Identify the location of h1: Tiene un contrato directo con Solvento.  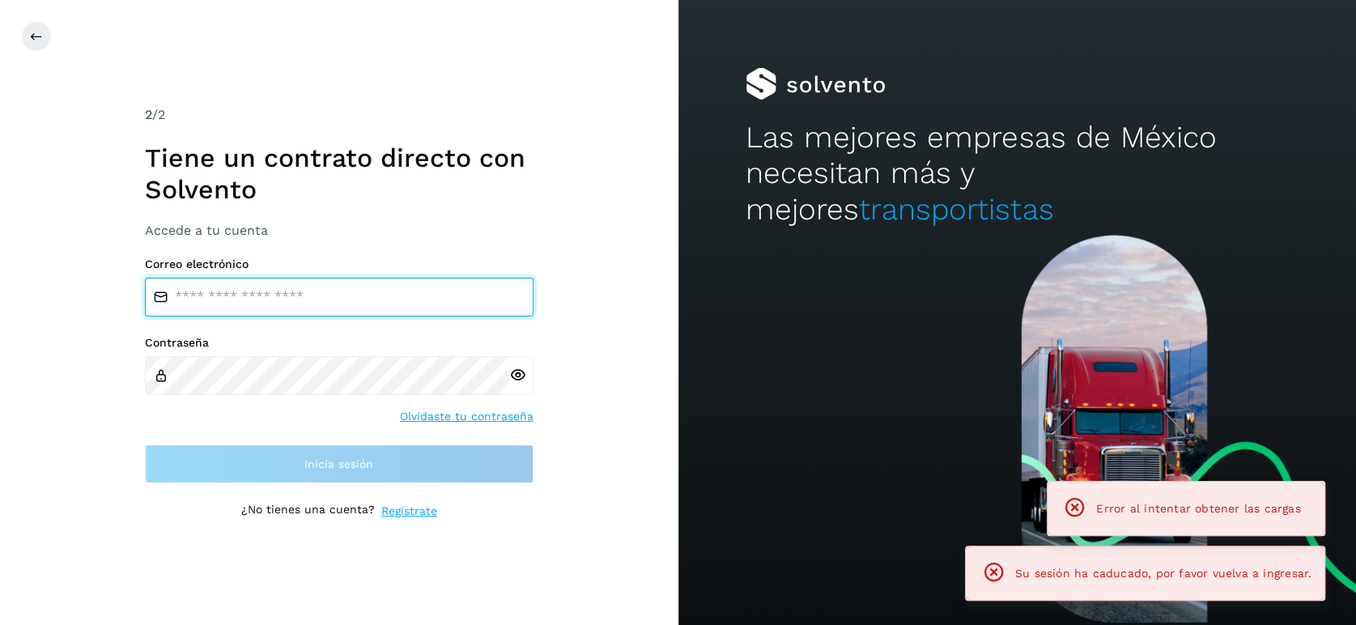
(339, 173).